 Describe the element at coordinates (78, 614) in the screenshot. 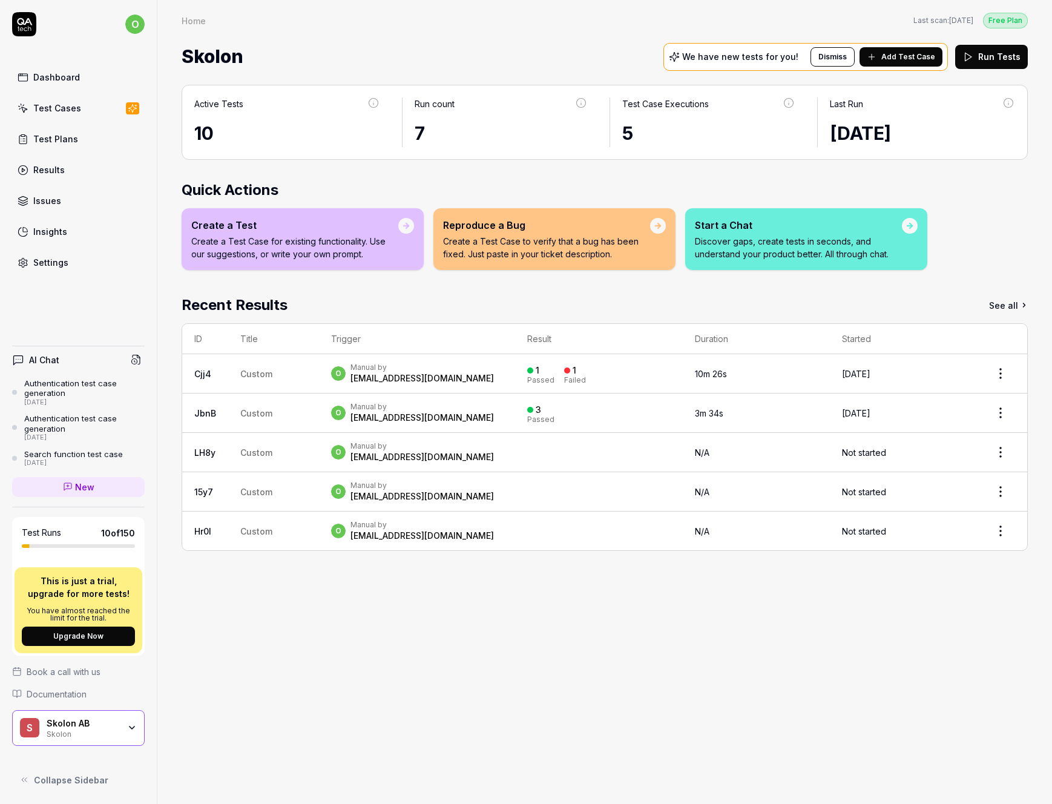

I see `p: You have almost reached the limit for the trial.` at that location.